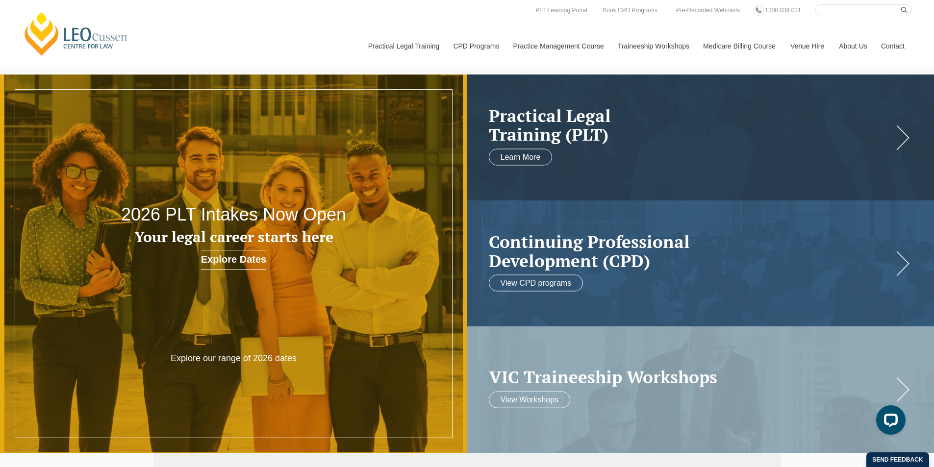  What do you see at coordinates (807, 46) in the screenshot?
I see `a: Venue Hire` at bounding box center [807, 46].